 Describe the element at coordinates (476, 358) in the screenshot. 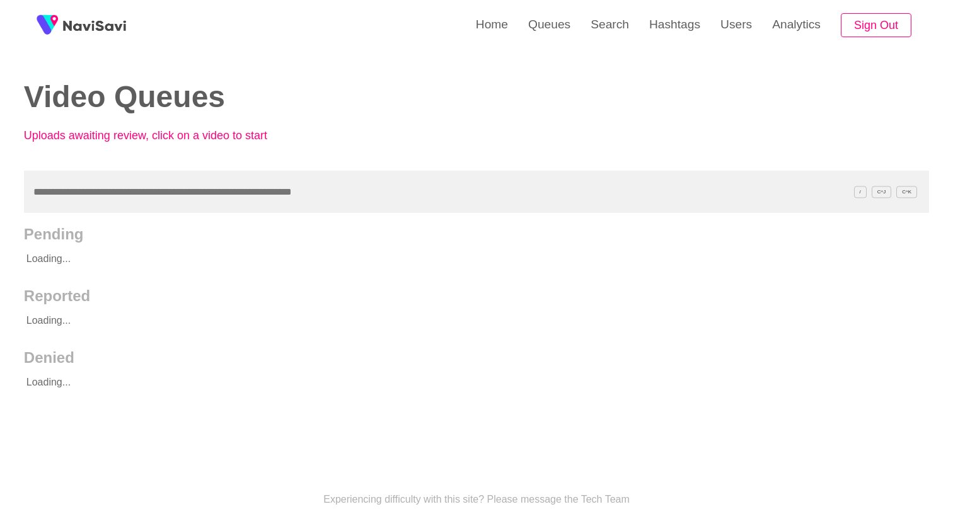

I see `h2: Denied` at that location.